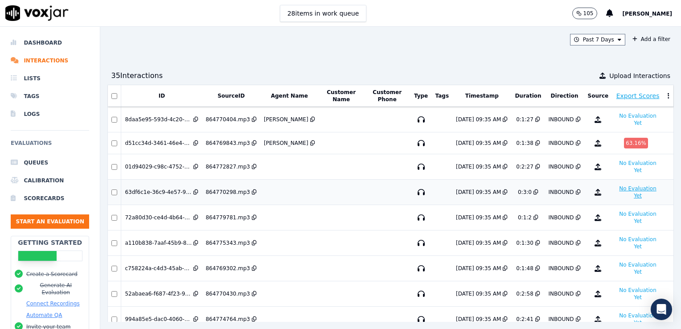 The height and width of the screenshot is (329, 681). I want to click on div: 63df6c1e-36c9-4e57-958b-018c463a7d34, so click(158, 192).